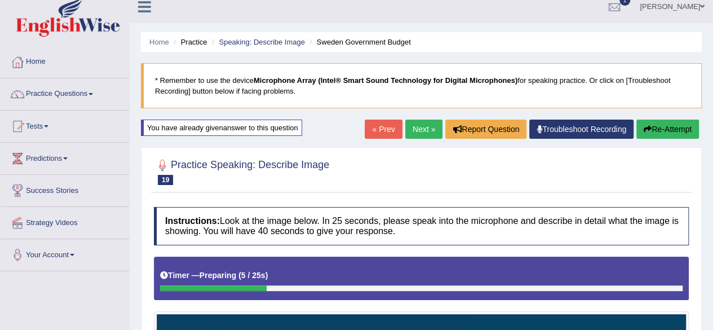 Image resolution: width=713 pixels, height=330 pixels. What do you see at coordinates (421, 86) in the screenshot?
I see `blockquote: * Remember to use the device for speaking practice. Or click on [Troubleshoot Recording] button b...` at bounding box center [421, 86].